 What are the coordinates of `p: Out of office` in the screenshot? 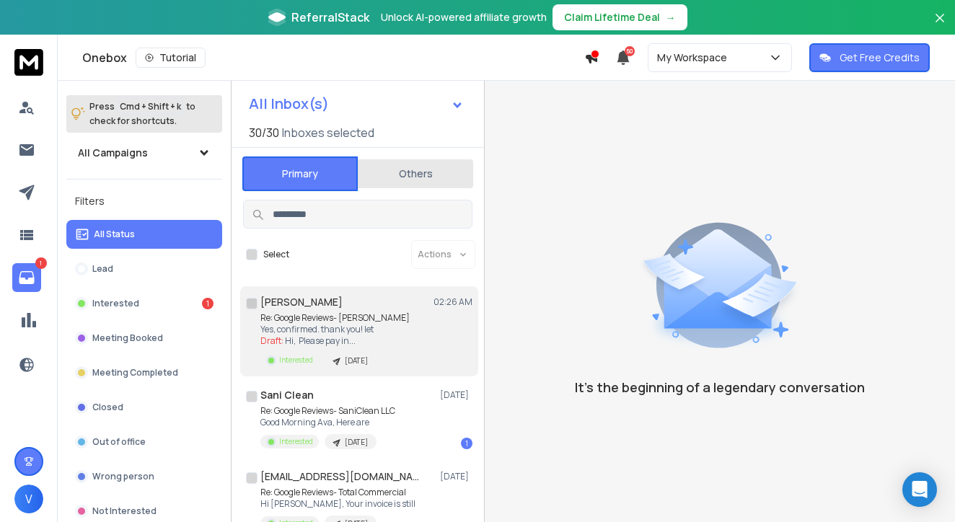 It's located at (119, 442).